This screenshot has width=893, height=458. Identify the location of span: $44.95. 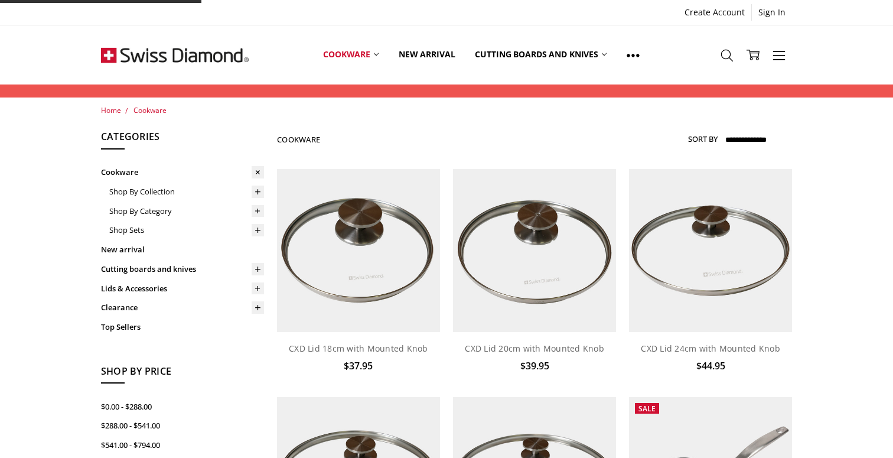
(711, 366).